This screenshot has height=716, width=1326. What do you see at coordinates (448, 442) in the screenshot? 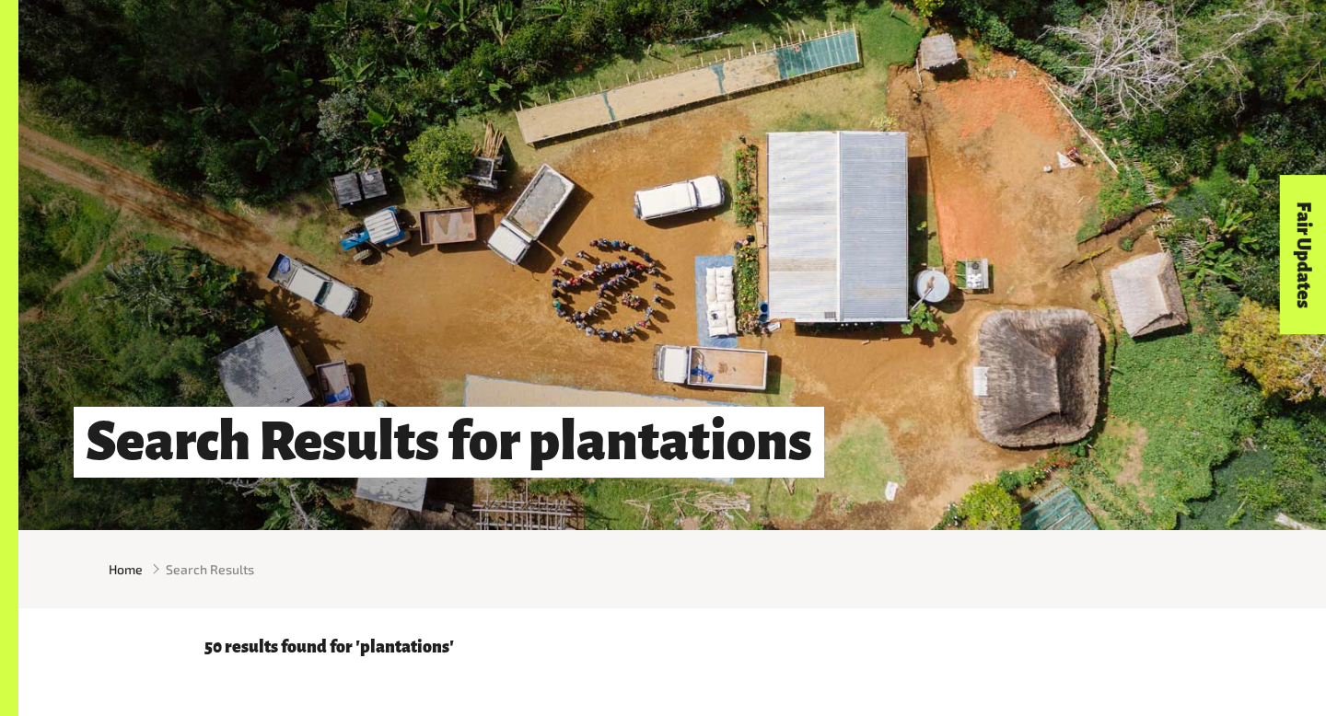
I see `h1: Search Results for plantations` at bounding box center [448, 442].